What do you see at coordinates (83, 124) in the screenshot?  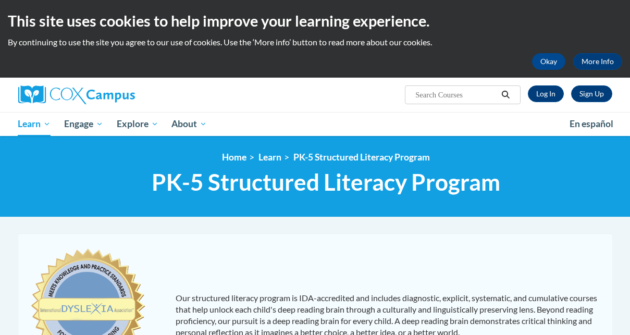 I see `a: Engage` at bounding box center [83, 124].